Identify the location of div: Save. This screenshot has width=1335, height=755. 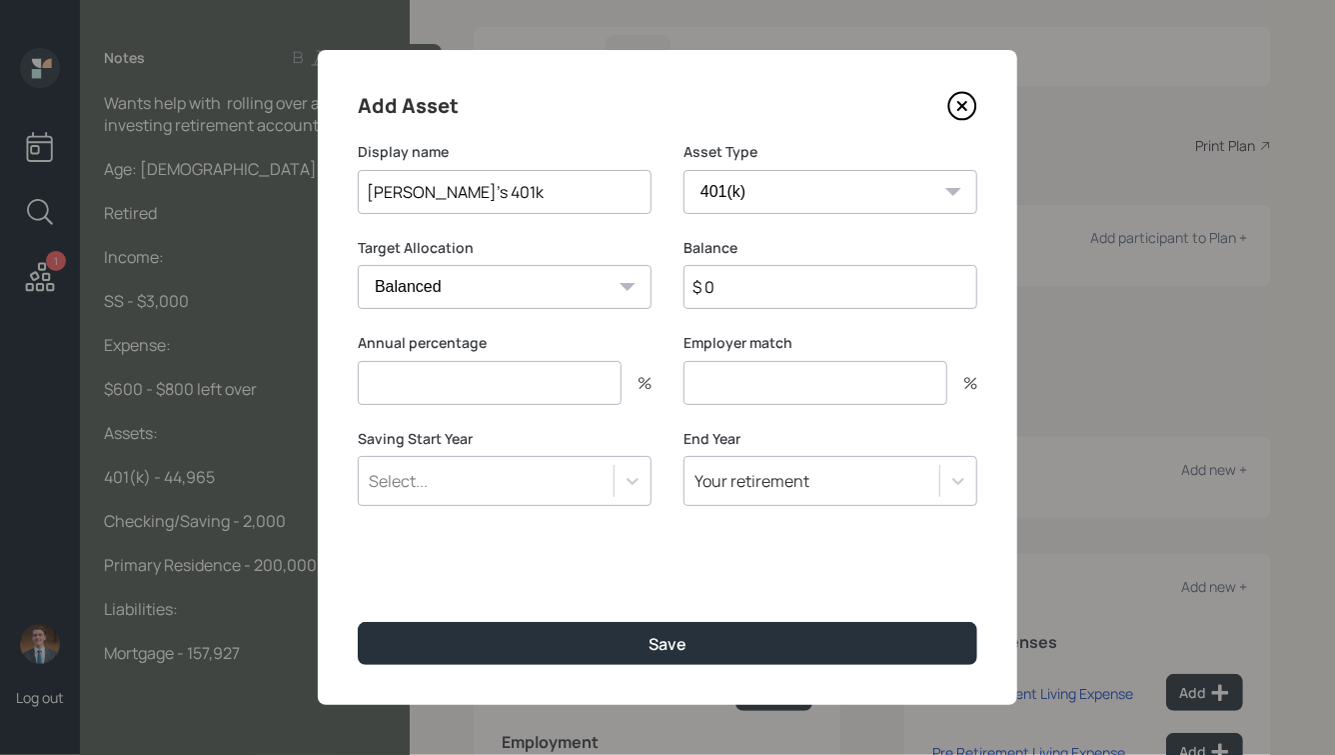
(668, 644).